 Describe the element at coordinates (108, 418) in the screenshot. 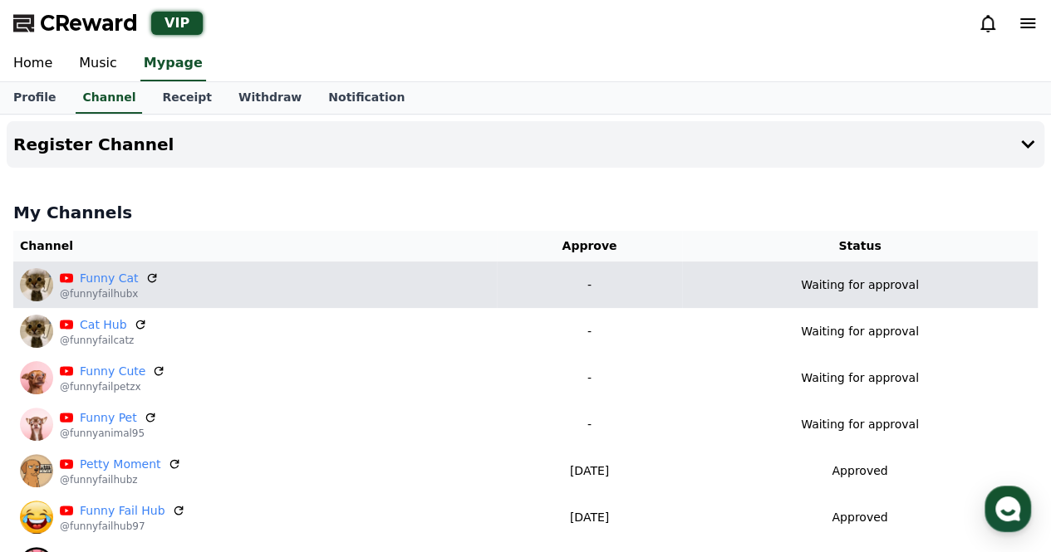

I see `a: Funny Pet` at that location.